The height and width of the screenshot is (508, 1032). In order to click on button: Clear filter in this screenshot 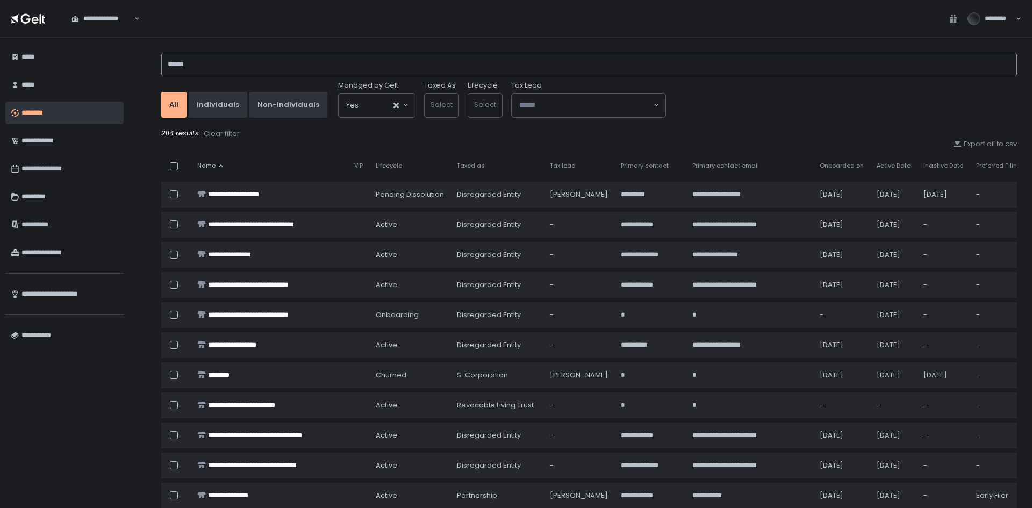, I will do `click(221, 134)`.